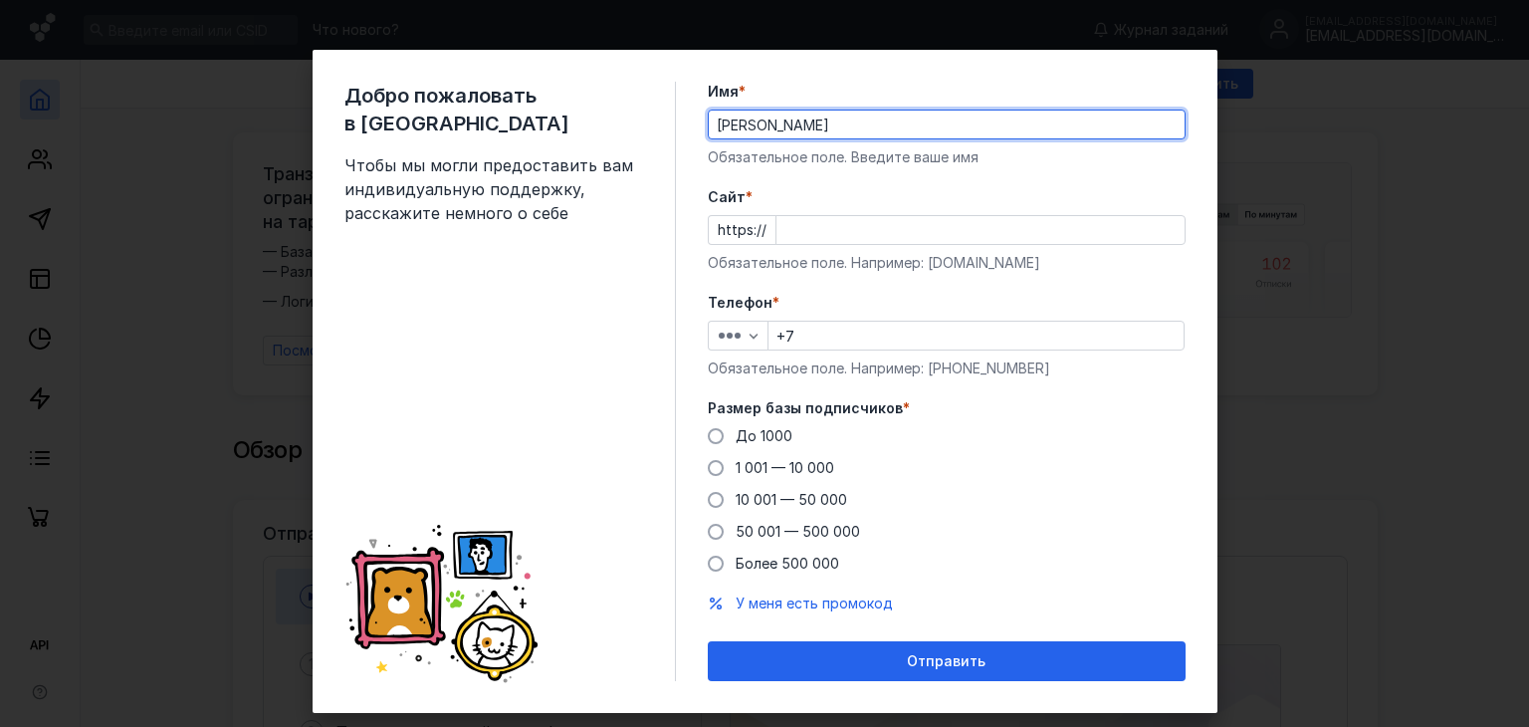 Image resolution: width=1529 pixels, height=727 pixels. Describe the element at coordinates (814, 603) in the screenshot. I see `button: У меня есть промокод` at that location.